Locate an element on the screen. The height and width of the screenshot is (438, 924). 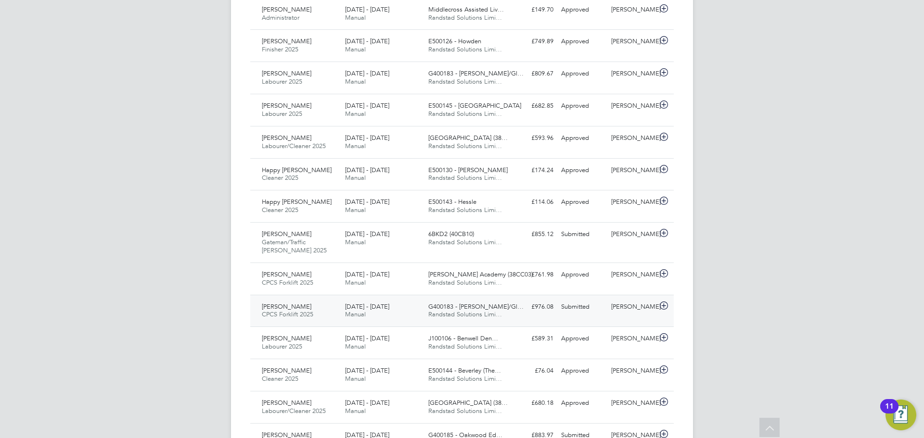
span: J100106 - Benwell Den… is located at coordinates (463, 338).